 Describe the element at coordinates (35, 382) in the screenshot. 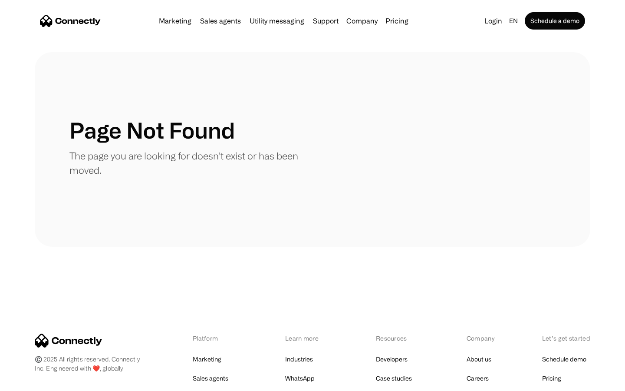

I see `ul: Language list` at that location.